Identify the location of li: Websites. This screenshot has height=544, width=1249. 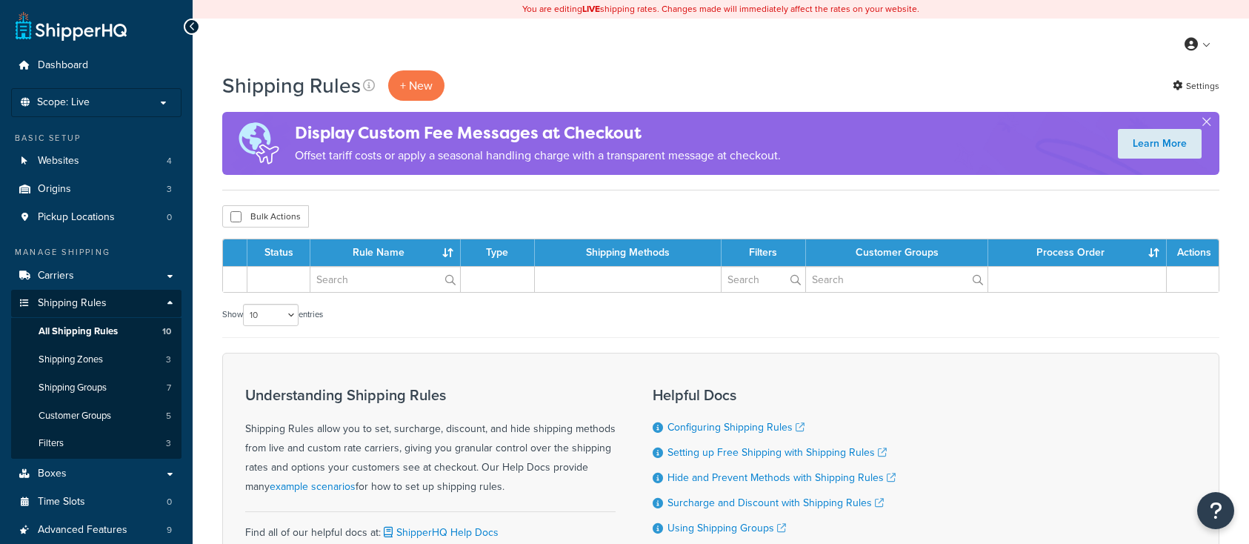
(96, 161).